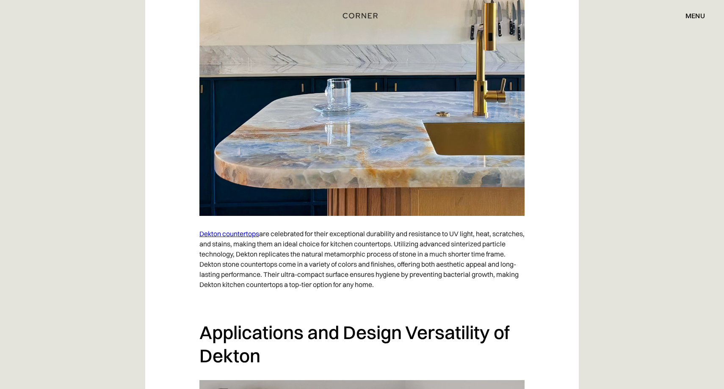  I want to click on h2: Applications and Design Versatility of Dekton, so click(362, 344).